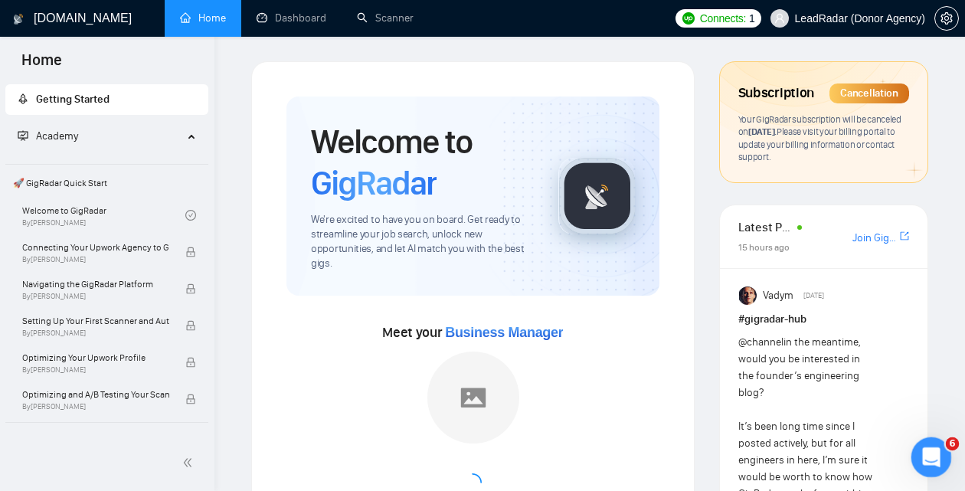  I want to click on span: @channel, so click(761, 342).